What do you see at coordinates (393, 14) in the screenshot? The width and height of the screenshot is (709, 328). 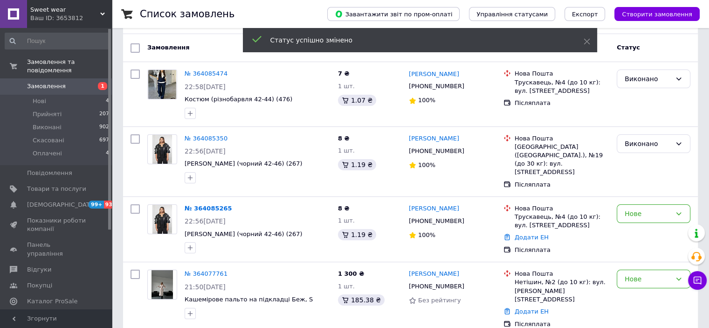 I see `span: Завантажити звіт по пром-оплаті` at bounding box center [393, 14].